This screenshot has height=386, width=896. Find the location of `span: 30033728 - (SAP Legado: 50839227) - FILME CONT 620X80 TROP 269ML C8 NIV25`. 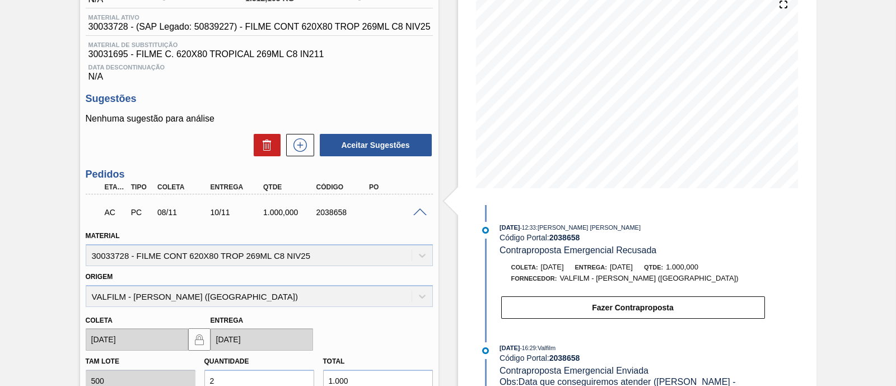

span: 30033728 - (SAP Legado: 50839227) - FILME CONT 620X80 TROP 269ML C8 NIV25 is located at coordinates (259, 27).